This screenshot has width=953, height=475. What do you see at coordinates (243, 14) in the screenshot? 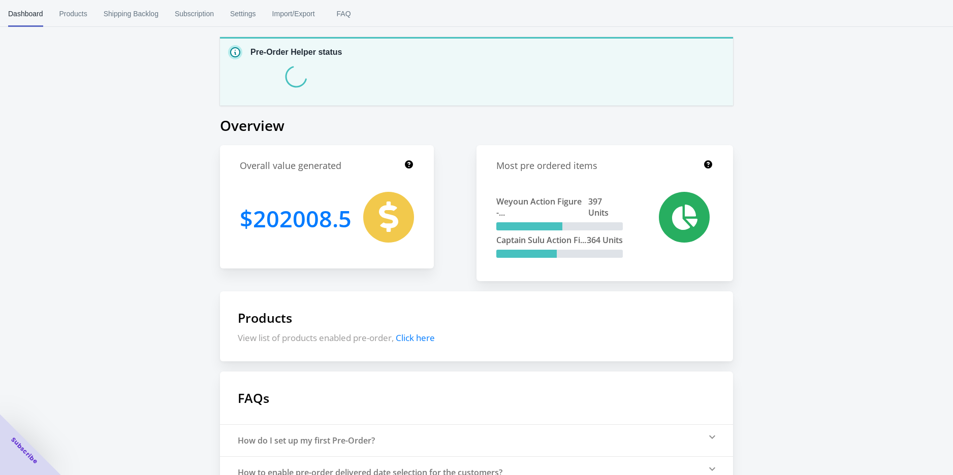
I see `span: Settings` at bounding box center [243, 14].